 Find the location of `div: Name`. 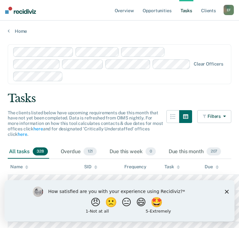

div: Name is located at coordinates (19, 167).